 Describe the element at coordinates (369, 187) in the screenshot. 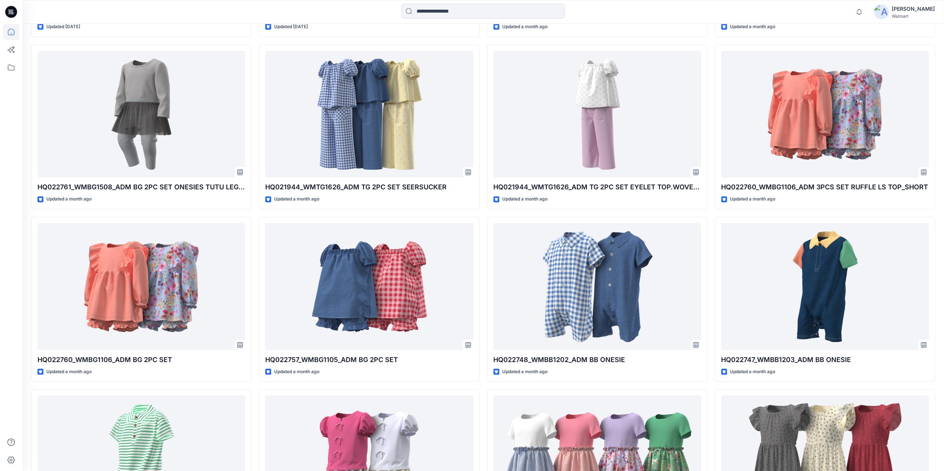

I see `p: HQ021944_WMTG1626_ADM TG 2PC SET SEERSUCKER` at that location.